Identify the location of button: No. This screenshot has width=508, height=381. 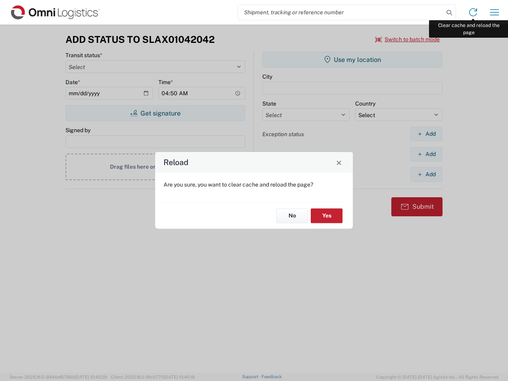
(292, 216).